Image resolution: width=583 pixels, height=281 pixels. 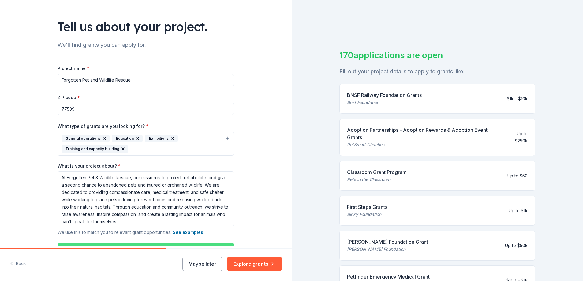 I want to click on div: Exhibitions, so click(x=161, y=139).